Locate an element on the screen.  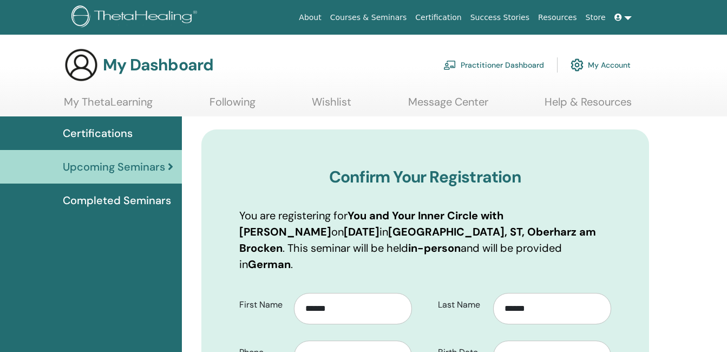
label: Last Name is located at coordinates (461, 305).